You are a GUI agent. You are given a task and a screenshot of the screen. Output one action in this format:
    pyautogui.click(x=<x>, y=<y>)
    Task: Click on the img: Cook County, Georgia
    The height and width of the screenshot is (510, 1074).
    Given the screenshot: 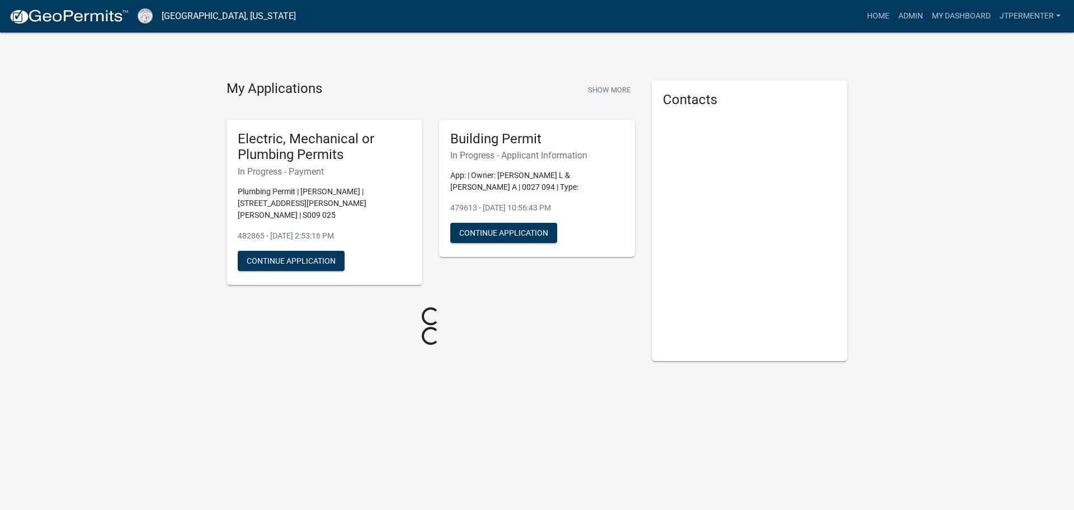 What is the action you would take?
    pyautogui.click(x=145, y=16)
    